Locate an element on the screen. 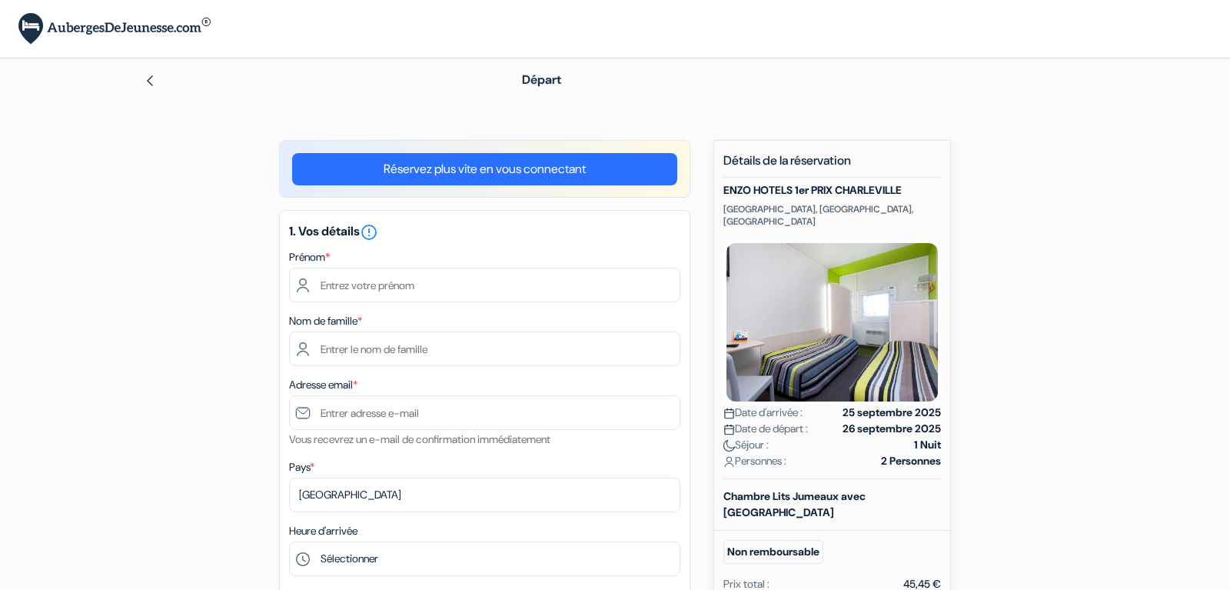 This screenshot has width=1230, height=590. label: Heure d'arrivée is located at coordinates (323, 531).